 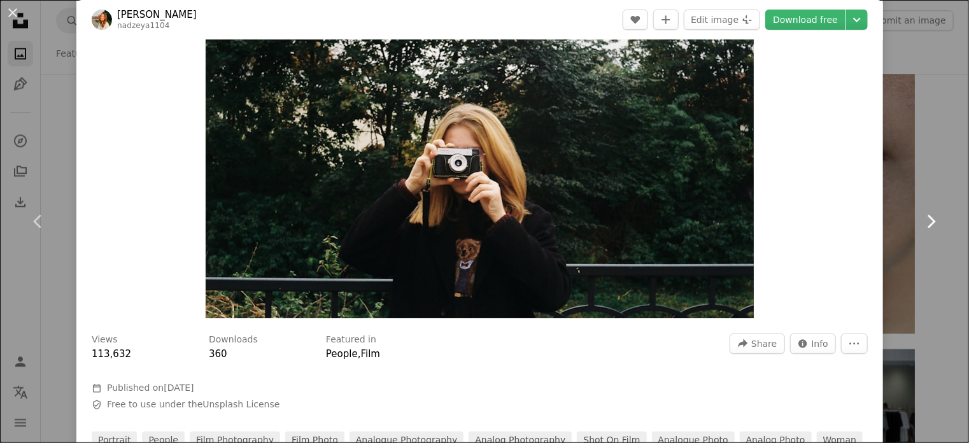 I want to click on a: Next, so click(x=931, y=222).